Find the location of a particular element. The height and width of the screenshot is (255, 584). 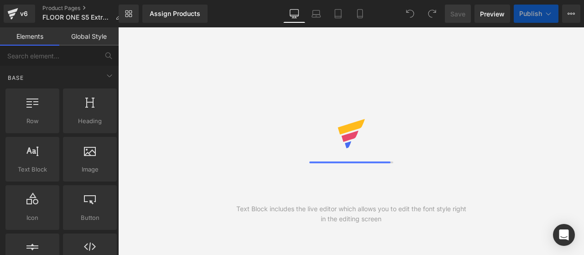

a: Laptop is located at coordinates (316, 14).